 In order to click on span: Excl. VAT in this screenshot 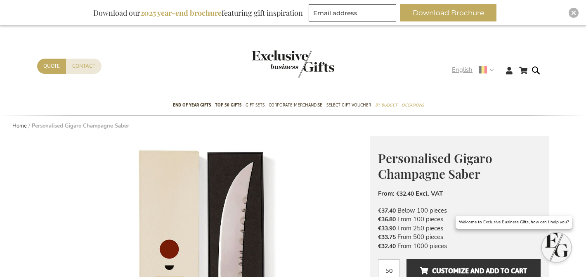, I will do `click(429, 194)`.